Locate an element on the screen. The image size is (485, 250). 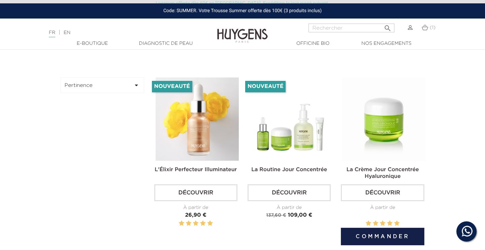
span: 109,00 € is located at coordinates (300, 215).